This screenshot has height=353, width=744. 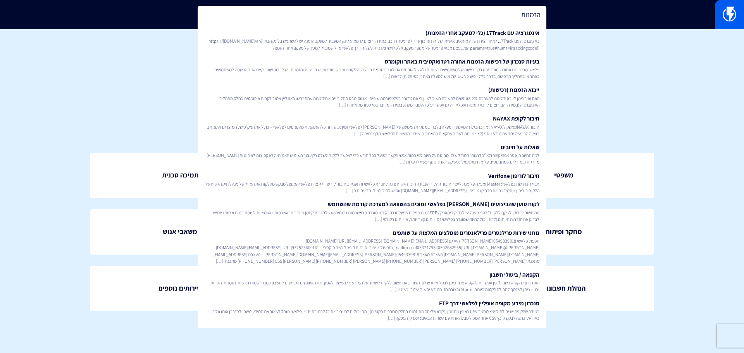 I want to click on span: תמיכה טכנית, so click(x=180, y=175).